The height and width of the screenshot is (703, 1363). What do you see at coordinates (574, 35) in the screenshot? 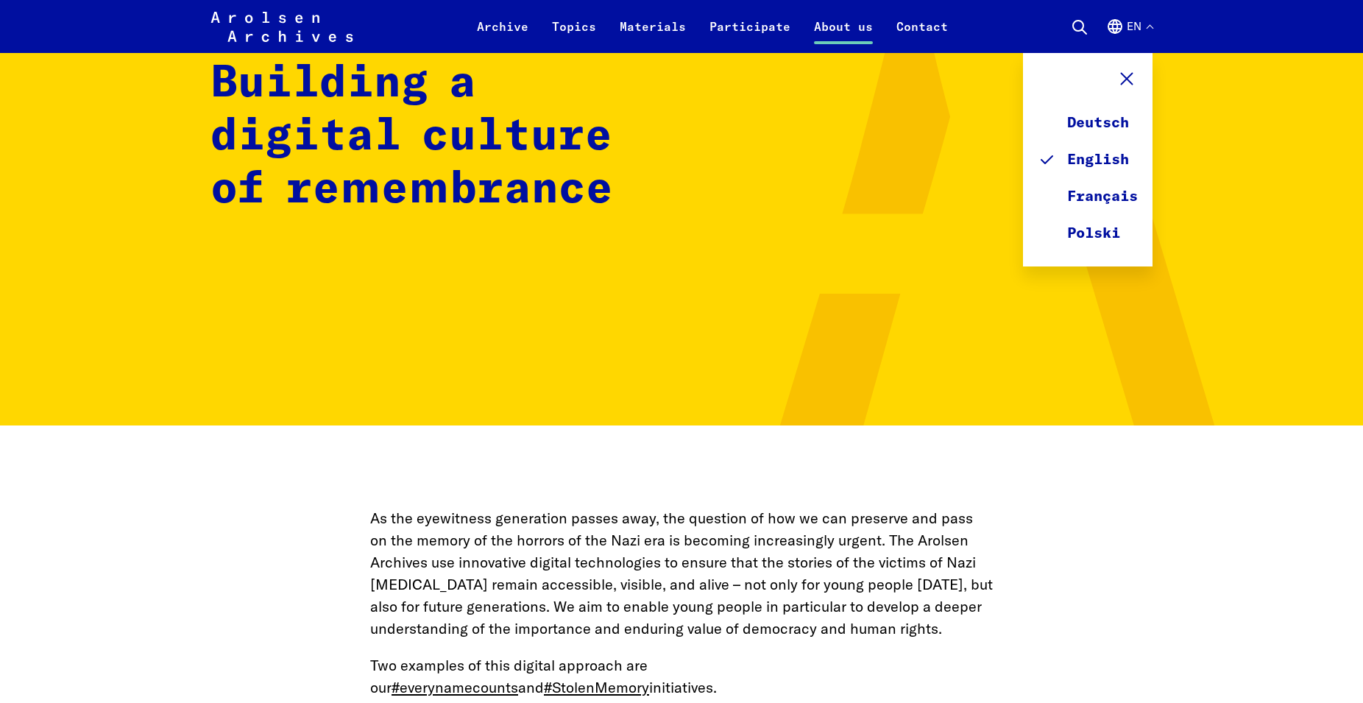
I see `a: Topics` at bounding box center [574, 35].